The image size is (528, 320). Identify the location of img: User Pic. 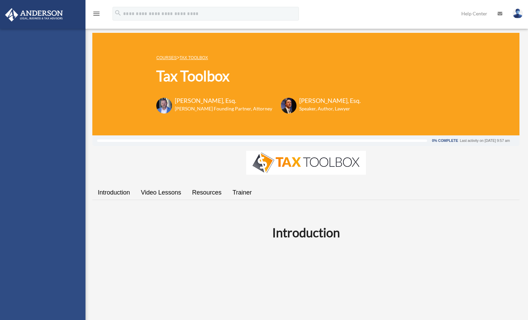
(518, 13).